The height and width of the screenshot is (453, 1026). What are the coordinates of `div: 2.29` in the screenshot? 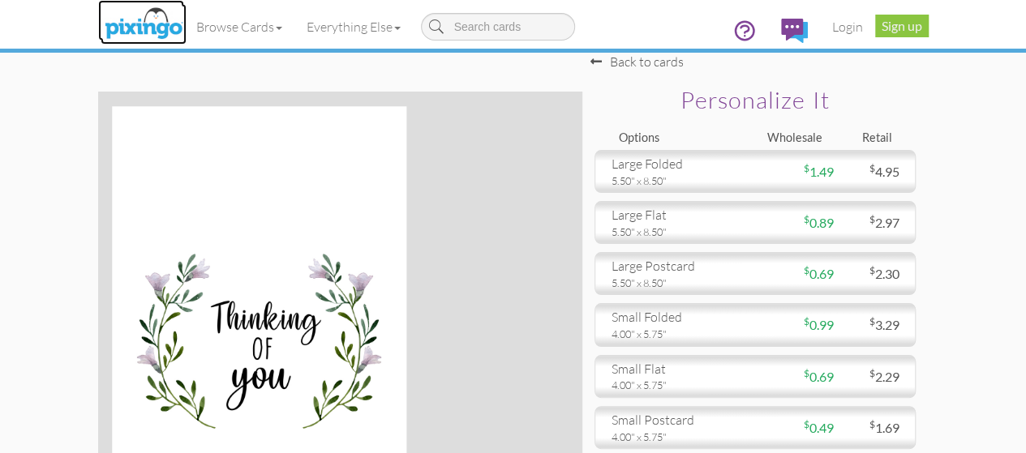 It's located at (872, 377).